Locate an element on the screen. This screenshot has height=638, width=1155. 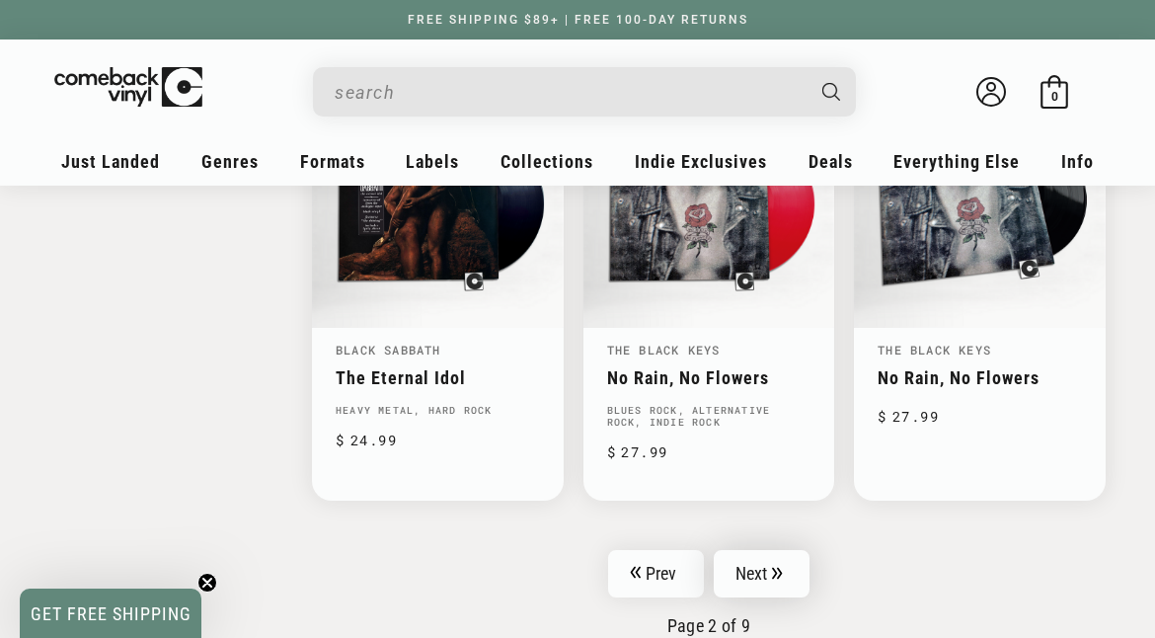
button: Close teaser is located at coordinates (207, 582).